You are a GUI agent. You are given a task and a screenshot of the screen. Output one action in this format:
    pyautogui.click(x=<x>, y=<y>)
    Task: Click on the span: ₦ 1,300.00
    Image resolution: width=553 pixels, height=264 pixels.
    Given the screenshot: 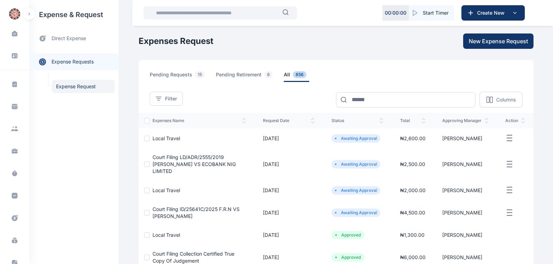 What is the action you would take?
    pyautogui.click(x=412, y=234)
    